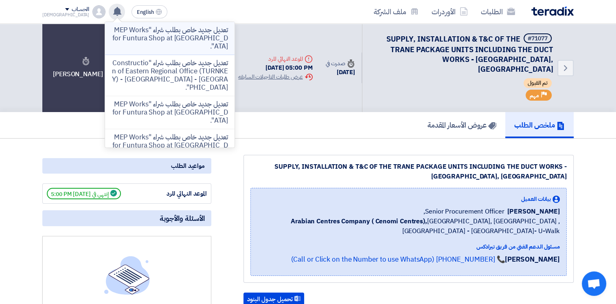  I want to click on img: empty_state_list.svg, so click(127, 275).